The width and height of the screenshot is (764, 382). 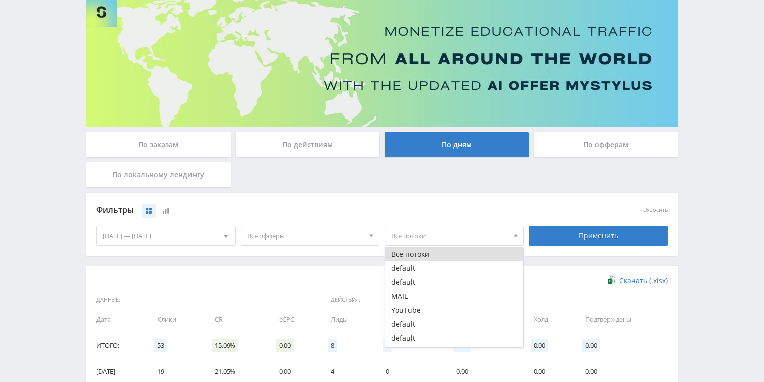 I want to click on span: 15.09%, so click(x=225, y=345).